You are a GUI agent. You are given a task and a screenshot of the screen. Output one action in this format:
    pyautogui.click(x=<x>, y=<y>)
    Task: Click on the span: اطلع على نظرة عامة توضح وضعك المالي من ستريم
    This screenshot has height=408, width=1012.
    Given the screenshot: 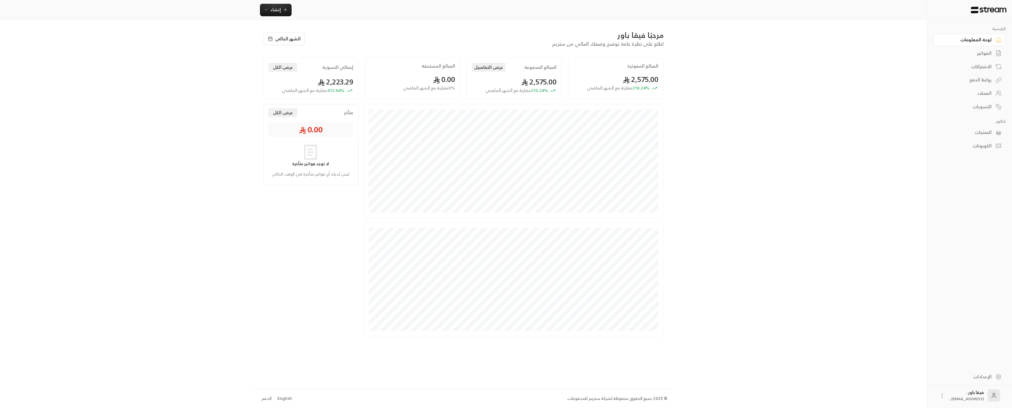 What is the action you would take?
    pyautogui.click(x=607, y=44)
    